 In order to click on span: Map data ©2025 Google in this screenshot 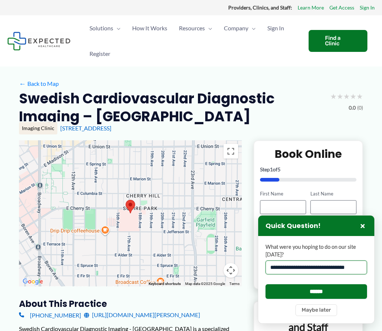, I will do `click(205, 284)`.